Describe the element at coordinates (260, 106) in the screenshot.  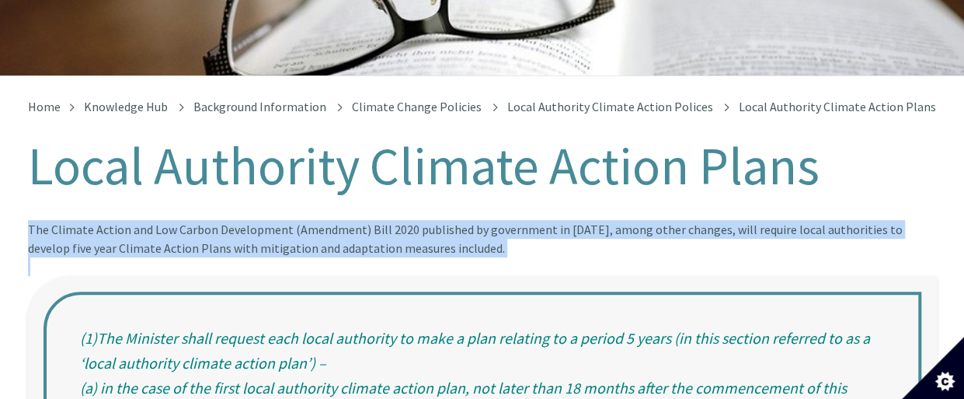
I see `a: Background Information` at that location.